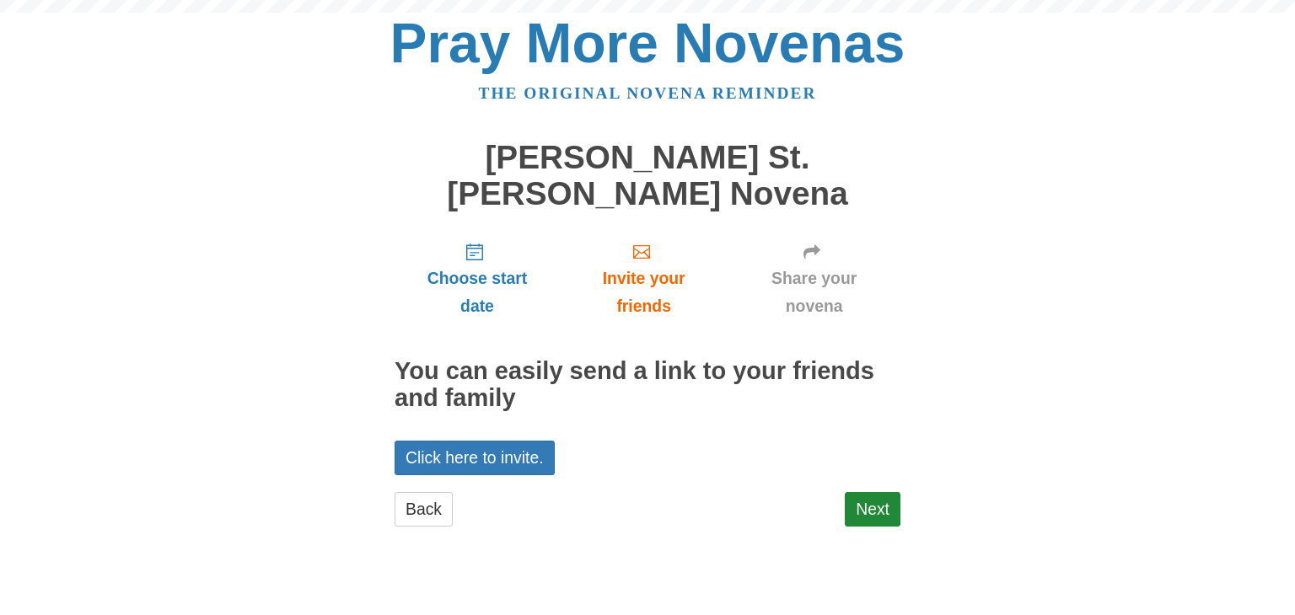 The height and width of the screenshot is (615, 1295). What do you see at coordinates (872, 509) in the screenshot?
I see `a: Next` at bounding box center [872, 509].